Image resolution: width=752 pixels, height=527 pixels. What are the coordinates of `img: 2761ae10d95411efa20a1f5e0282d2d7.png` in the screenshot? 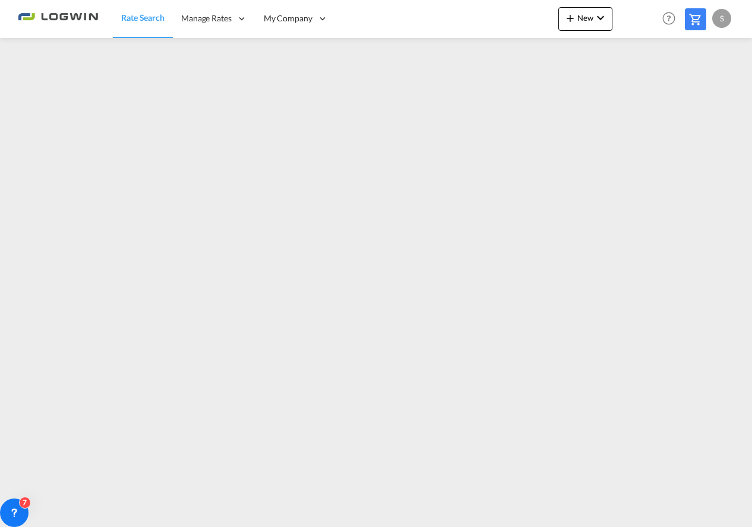 It's located at (58, 18).